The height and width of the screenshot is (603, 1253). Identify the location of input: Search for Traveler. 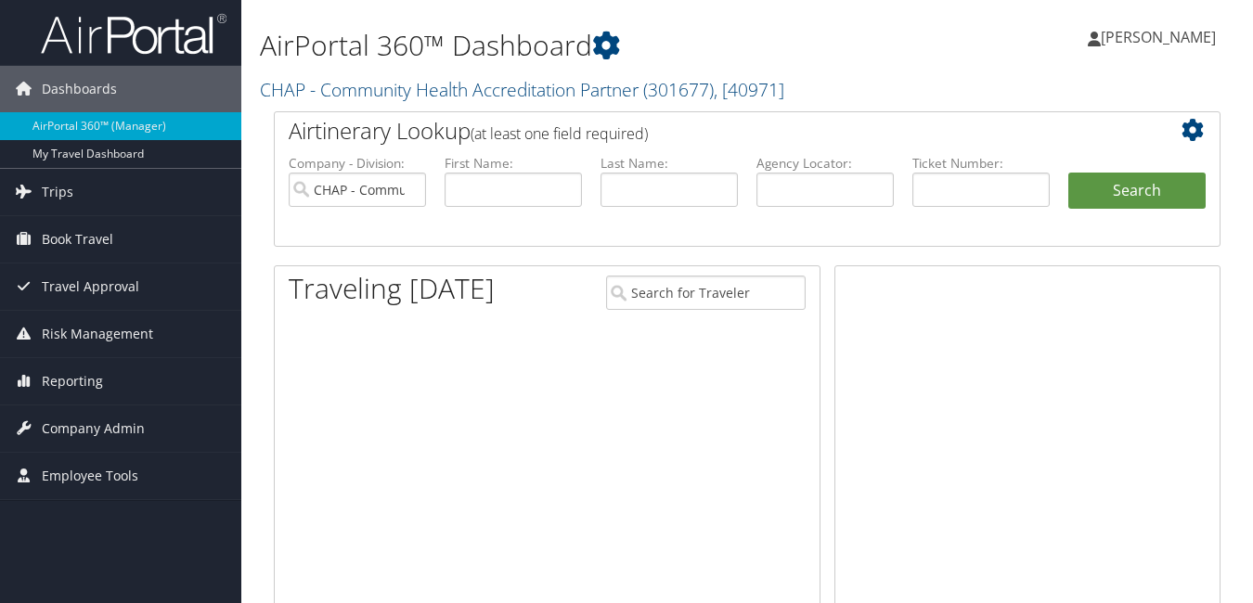
(705, 292).